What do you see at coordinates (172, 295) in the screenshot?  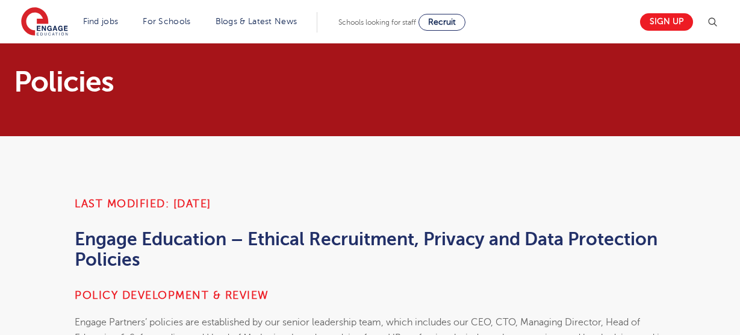 I see `strong: Policy development & review` at bounding box center [172, 295].